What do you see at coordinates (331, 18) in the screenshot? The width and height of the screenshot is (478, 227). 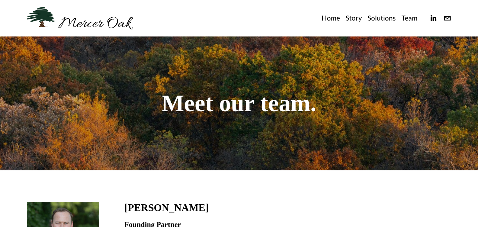 I see `a: Home` at bounding box center [331, 18].